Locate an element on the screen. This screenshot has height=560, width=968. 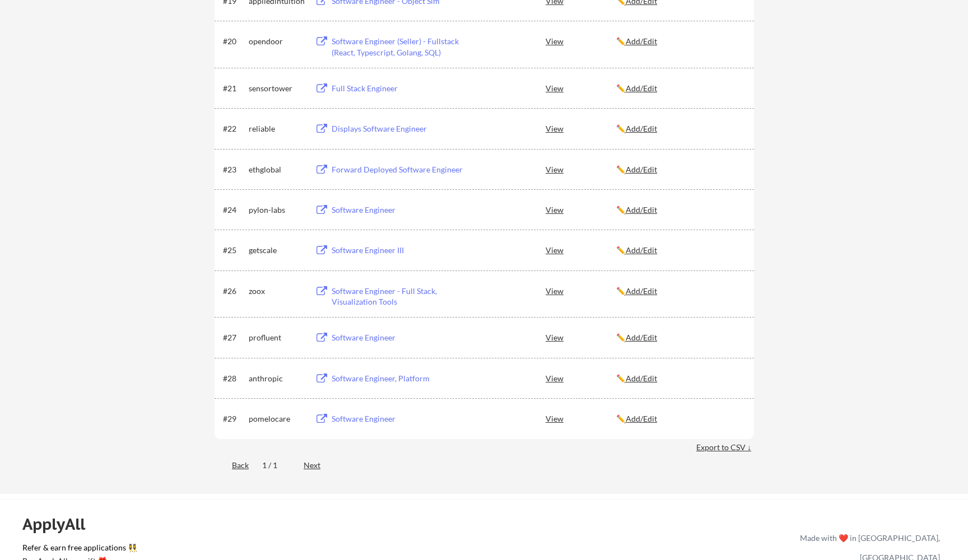
div: 1 / 1 is located at coordinates (276, 466).